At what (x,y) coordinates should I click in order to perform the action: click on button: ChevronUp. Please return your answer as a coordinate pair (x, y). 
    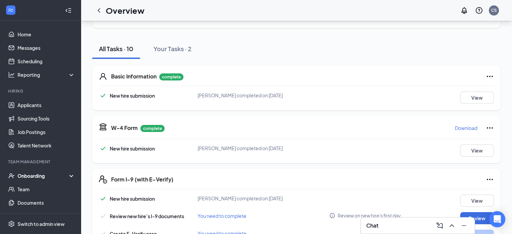
    Looking at the image, I should click on (451, 225).